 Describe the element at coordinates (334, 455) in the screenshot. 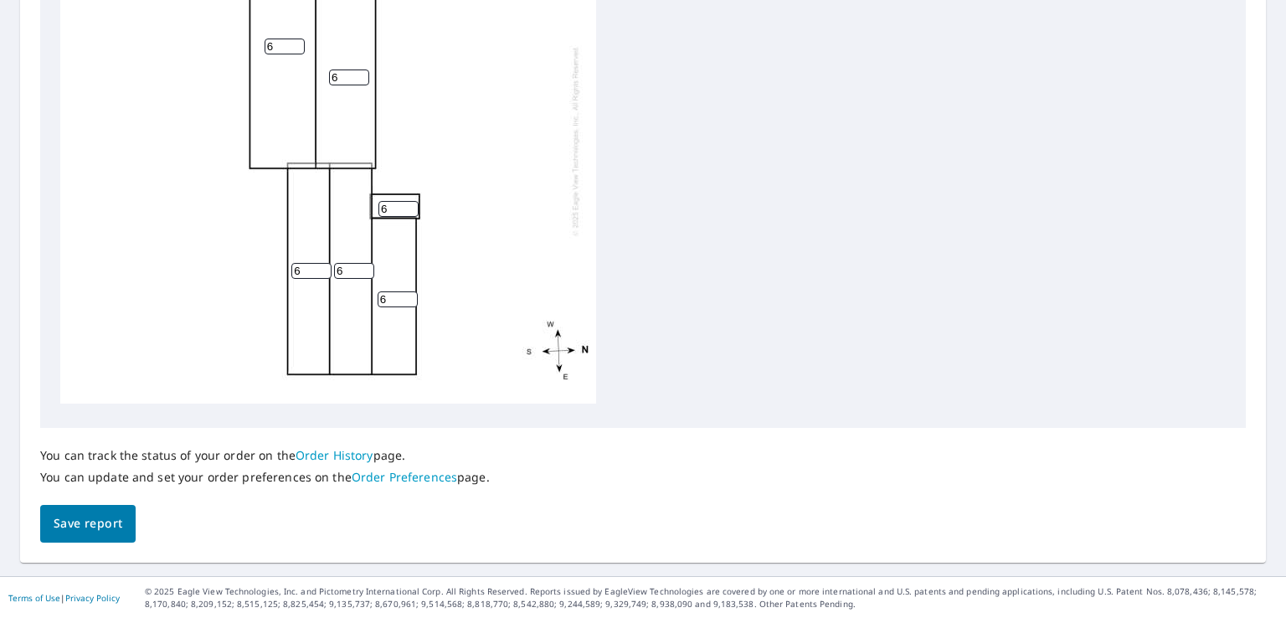

I see `a: Order History` at that location.